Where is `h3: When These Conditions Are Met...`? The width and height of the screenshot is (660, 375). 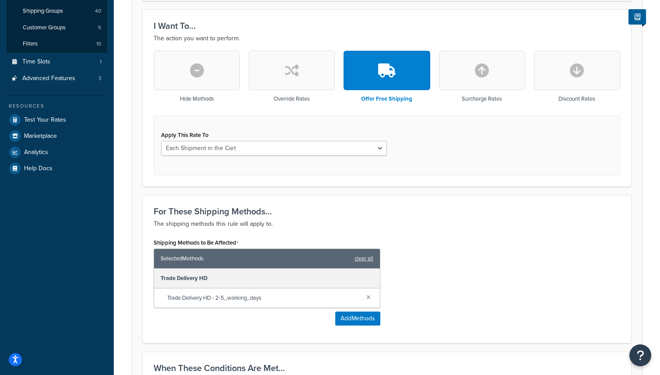
h3: When These Conditions Are Met... is located at coordinates (387, 368).